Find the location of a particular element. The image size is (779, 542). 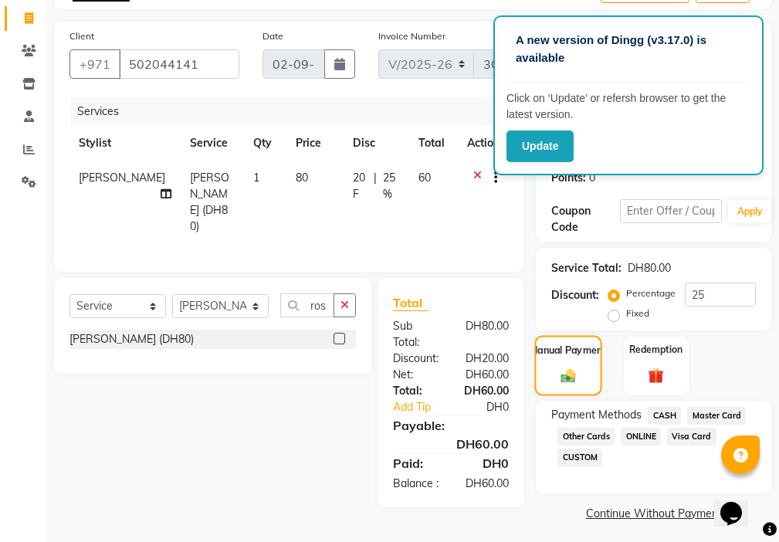

div: Balance : is located at coordinates (416, 483).